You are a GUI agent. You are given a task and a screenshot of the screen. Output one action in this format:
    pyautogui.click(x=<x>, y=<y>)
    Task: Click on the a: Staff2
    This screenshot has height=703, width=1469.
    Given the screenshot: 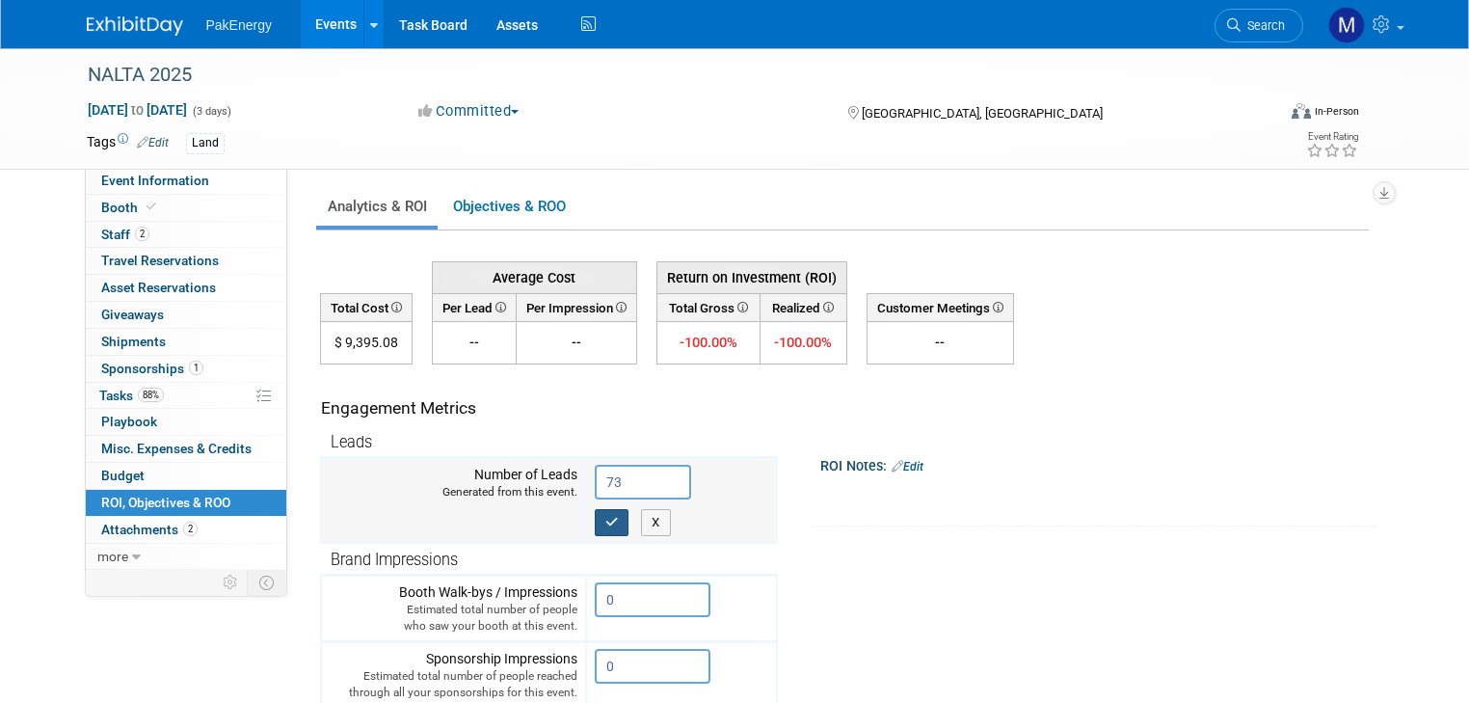 What is the action you would take?
    pyautogui.click(x=186, y=234)
    